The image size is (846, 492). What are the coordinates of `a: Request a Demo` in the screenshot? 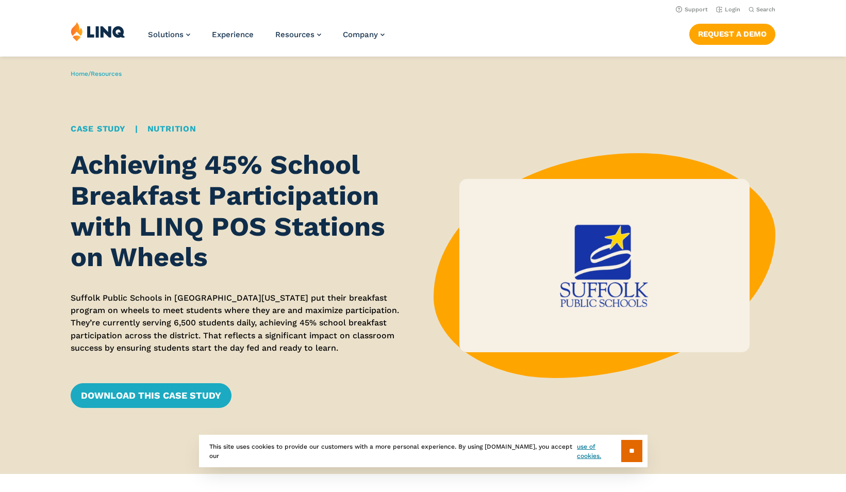 It's located at (732, 34).